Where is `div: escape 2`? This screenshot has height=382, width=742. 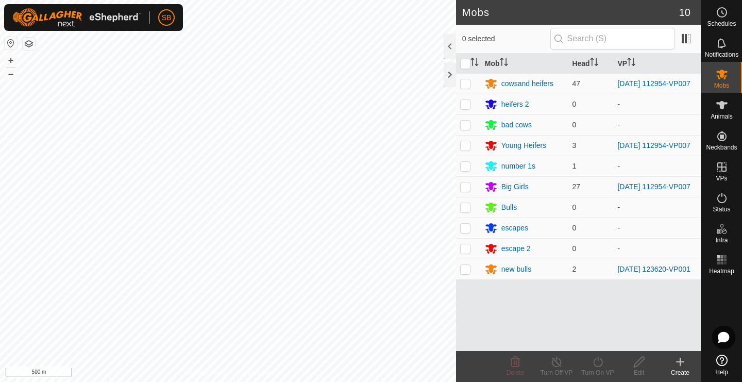
div: escape 2 is located at coordinates (516, 248).